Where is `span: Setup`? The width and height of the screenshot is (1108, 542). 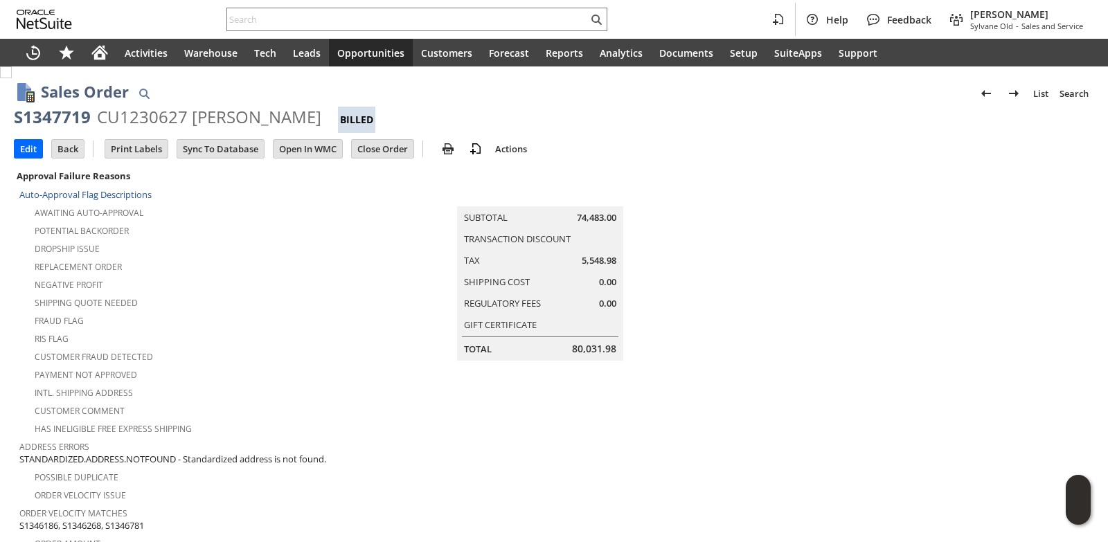 span: Setup is located at coordinates (744, 53).